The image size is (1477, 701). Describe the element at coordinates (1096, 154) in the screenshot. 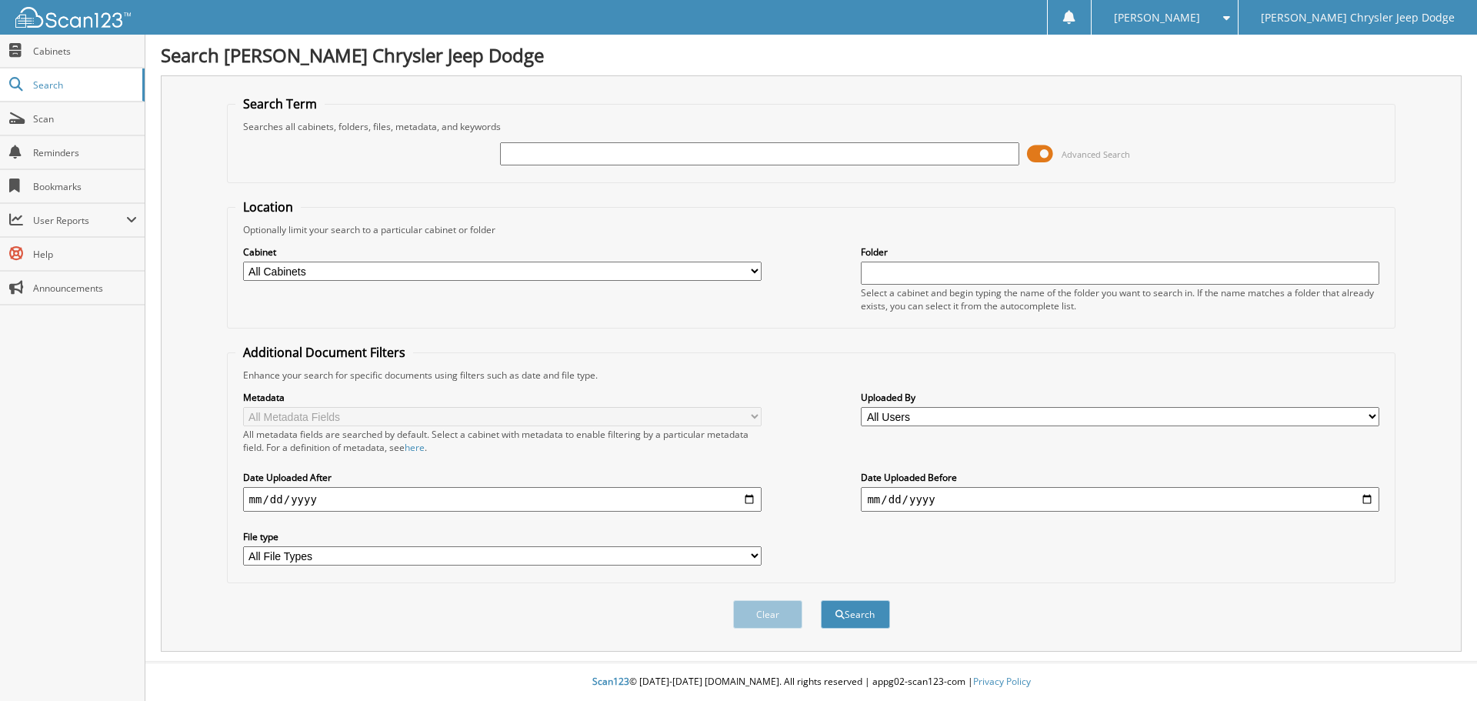

I see `span: Advanced Search` at that location.